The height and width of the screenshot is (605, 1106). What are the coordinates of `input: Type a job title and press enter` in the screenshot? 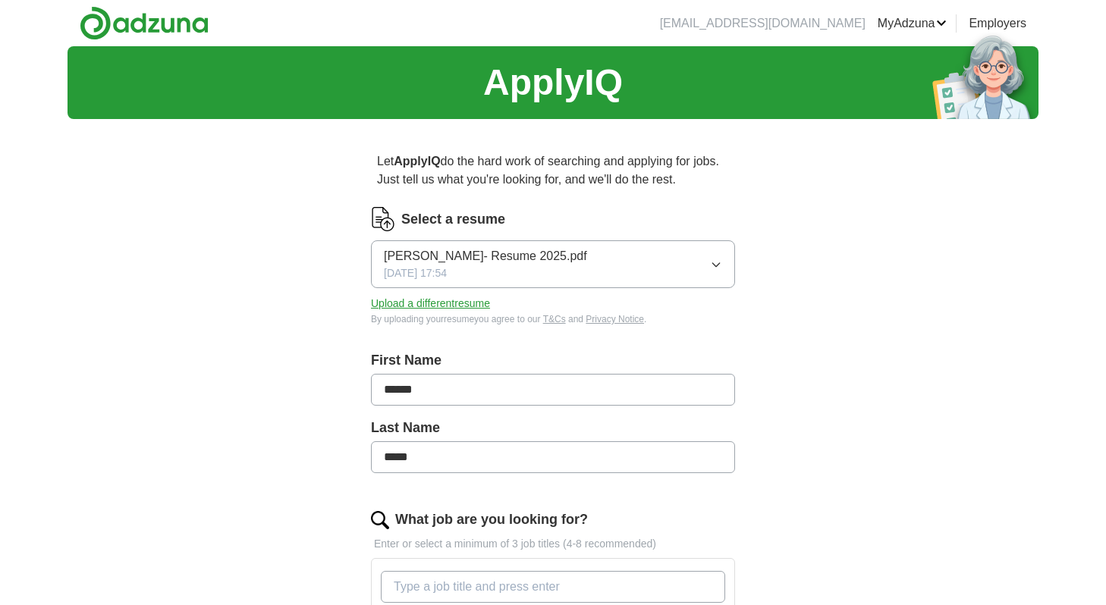 It's located at (553, 587).